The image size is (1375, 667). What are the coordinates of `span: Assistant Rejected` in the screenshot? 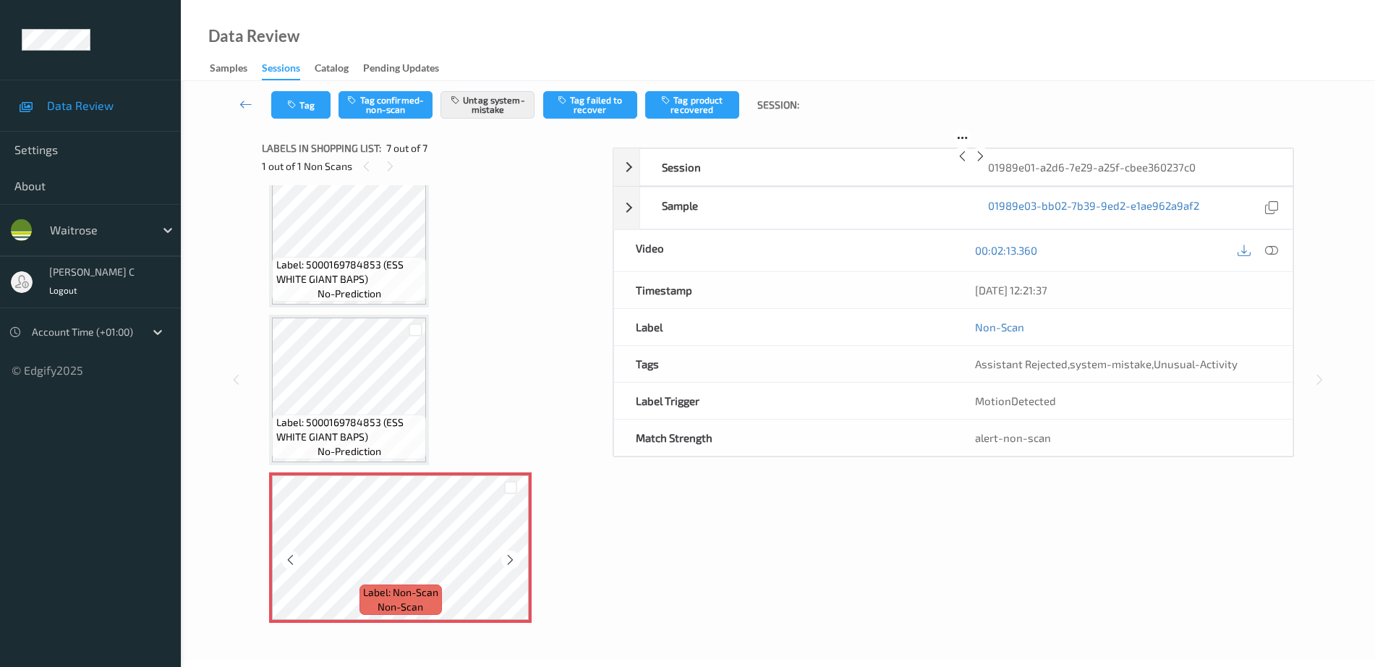 It's located at (1021, 364).